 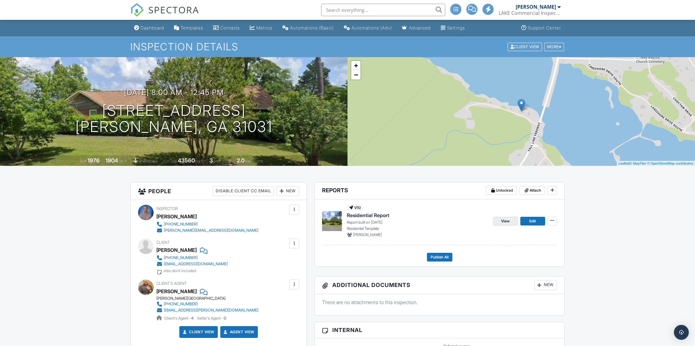 I want to click on div: Settings, so click(x=456, y=28).